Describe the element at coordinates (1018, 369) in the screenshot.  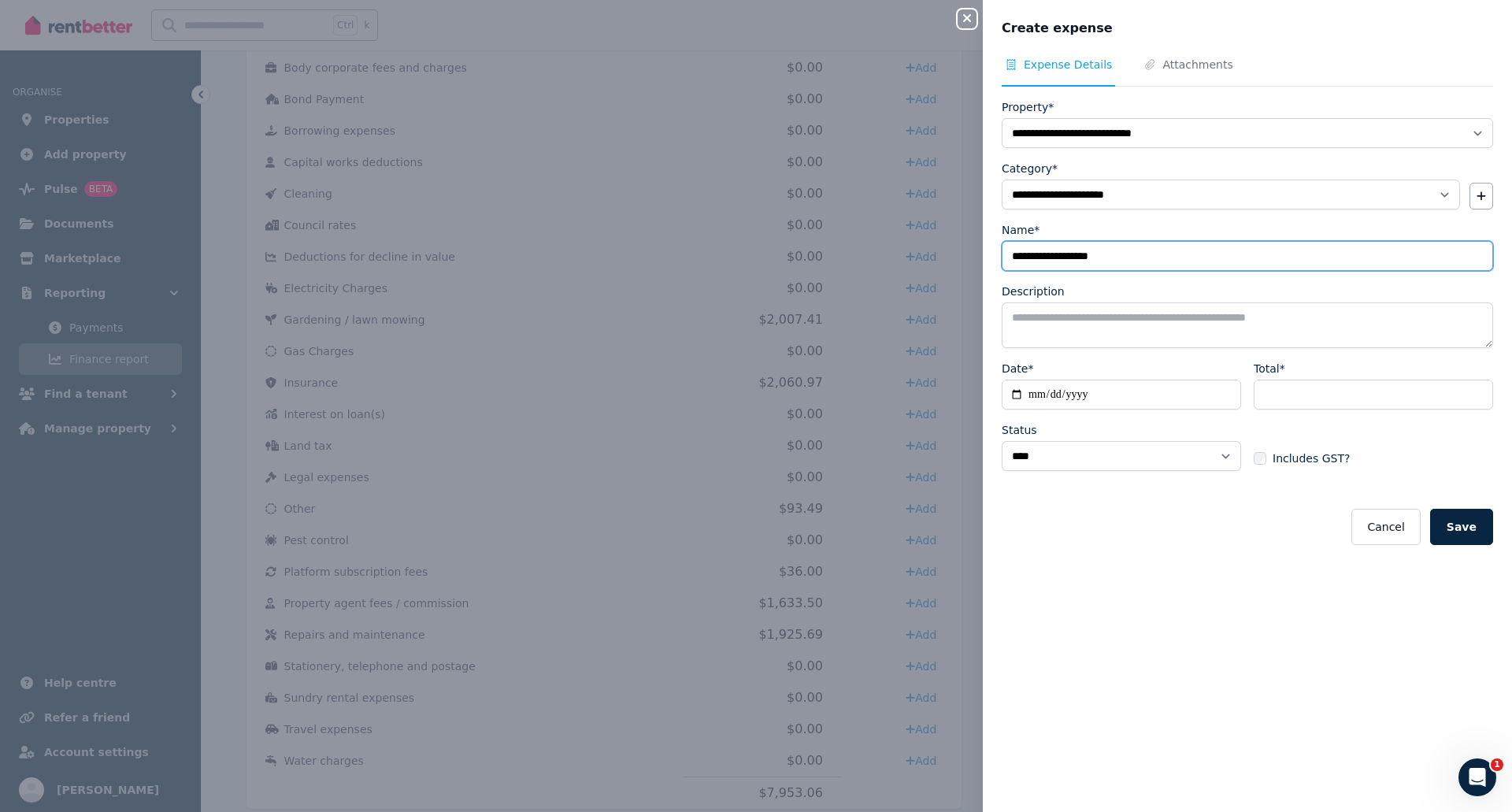
I see `label: Date*` at that location.